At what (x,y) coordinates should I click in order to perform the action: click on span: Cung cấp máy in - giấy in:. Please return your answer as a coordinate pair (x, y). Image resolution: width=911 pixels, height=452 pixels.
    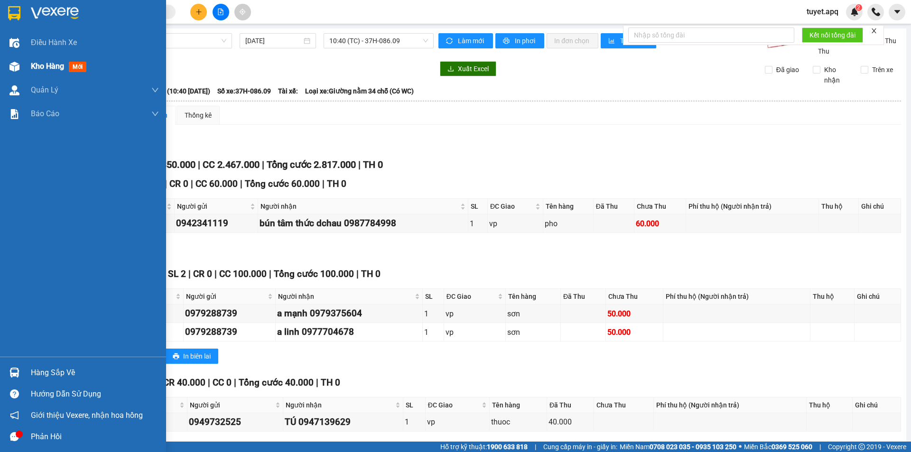
    Looking at the image, I should click on (581, 447).